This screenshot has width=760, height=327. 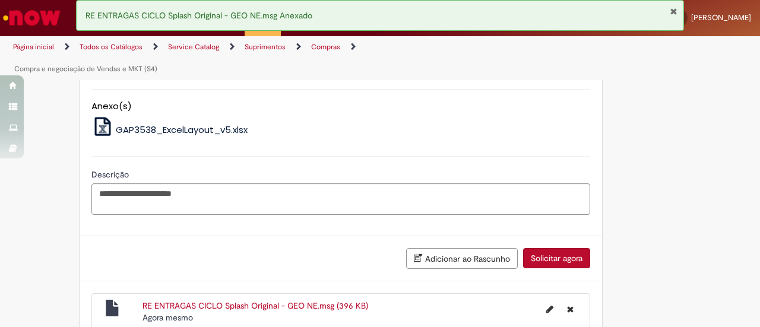 What do you see at coordinates (265, 47) in the screenshot?
I see `a: Suprimentos` at bounding box center [265, 47].